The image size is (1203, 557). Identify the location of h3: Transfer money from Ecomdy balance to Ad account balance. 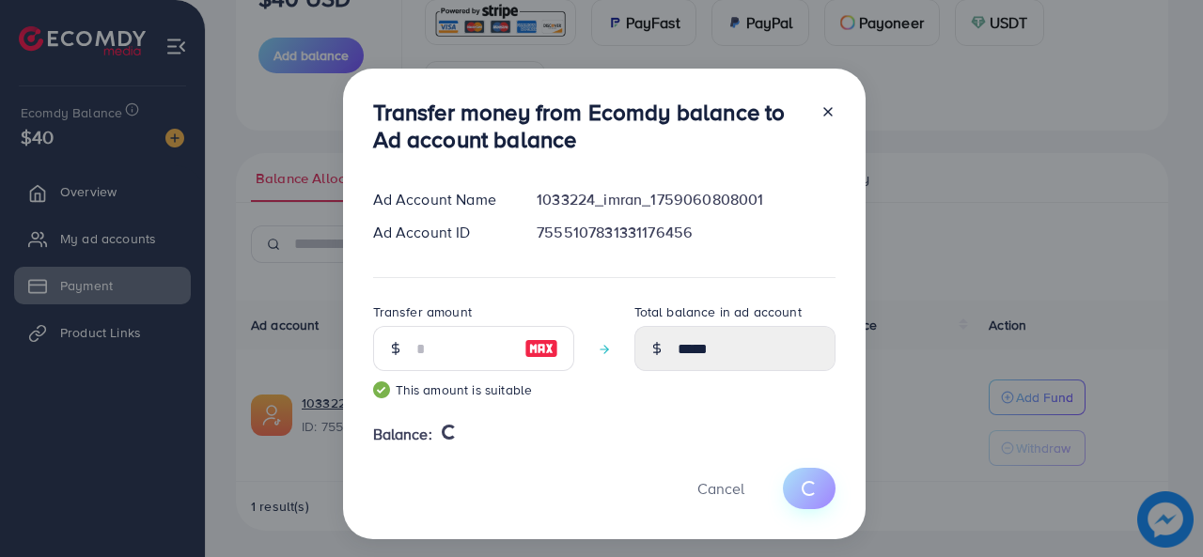
(589, 126).